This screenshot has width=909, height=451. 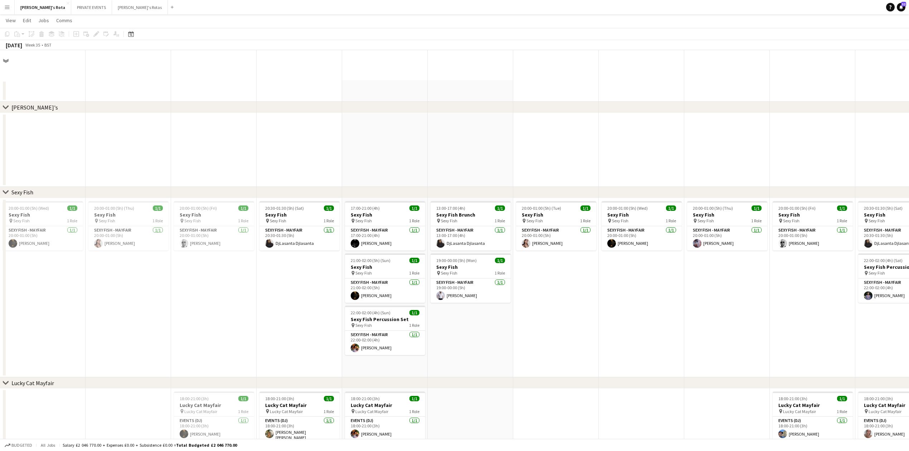 I want to click on span: 13:00-17:00 (4h), so click(x=451, y=208).